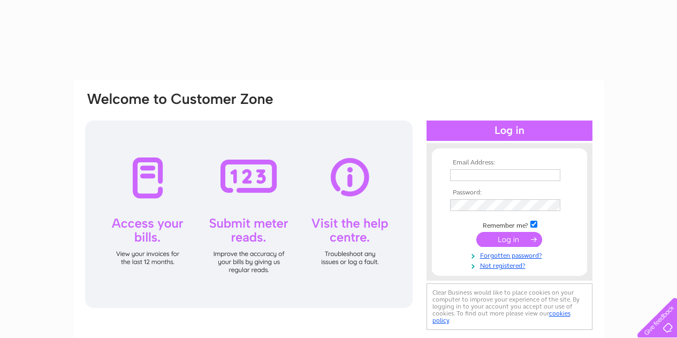 The height and width of the screenshot is (338, 677). Describe the element at coordinates (509, 224) in the screenshot. I see `td: Remember me?` at that location.